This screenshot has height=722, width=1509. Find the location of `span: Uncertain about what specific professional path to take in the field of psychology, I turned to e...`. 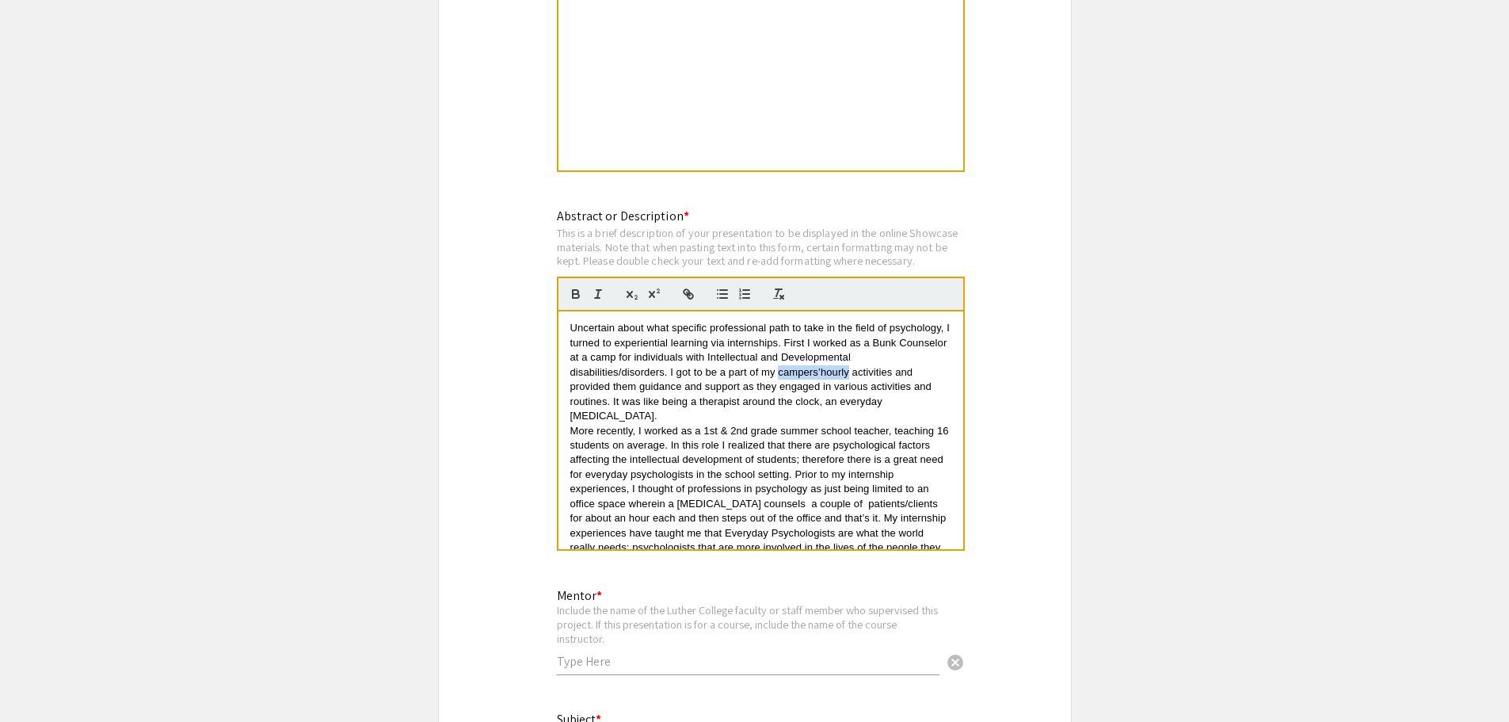

span: Uncertain about what specific professional path to take in the field of psychology, I turned to e... is located at coordinates (761, 371).